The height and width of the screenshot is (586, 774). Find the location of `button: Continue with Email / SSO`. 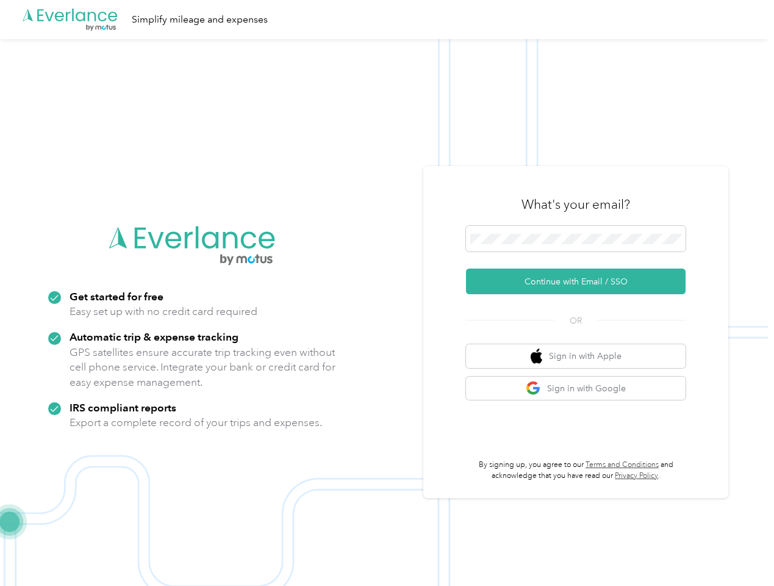

button: Continue with Email / SSO is located at coordinates (576, 281).